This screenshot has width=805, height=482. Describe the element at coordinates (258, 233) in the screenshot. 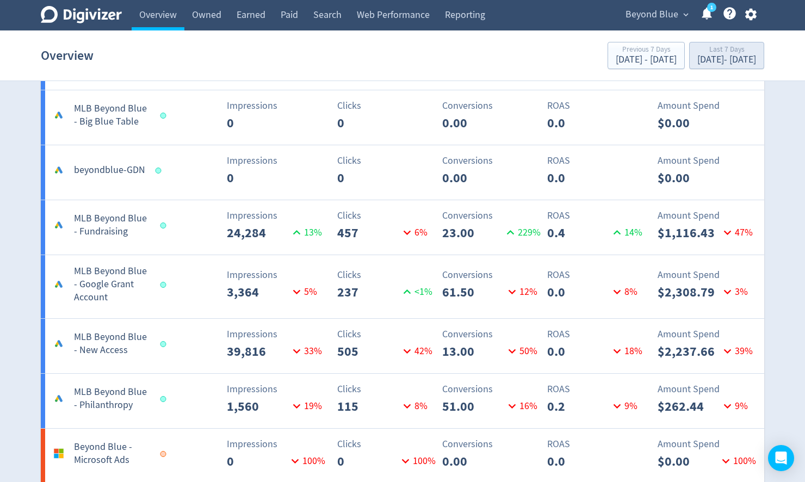

I see `p: 24,284` at that location.